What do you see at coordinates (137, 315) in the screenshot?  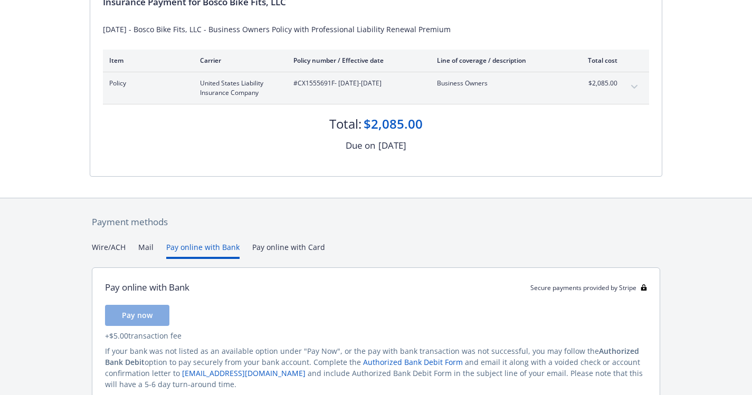 I see `span: Pay now` at bounding box center [137, 315].